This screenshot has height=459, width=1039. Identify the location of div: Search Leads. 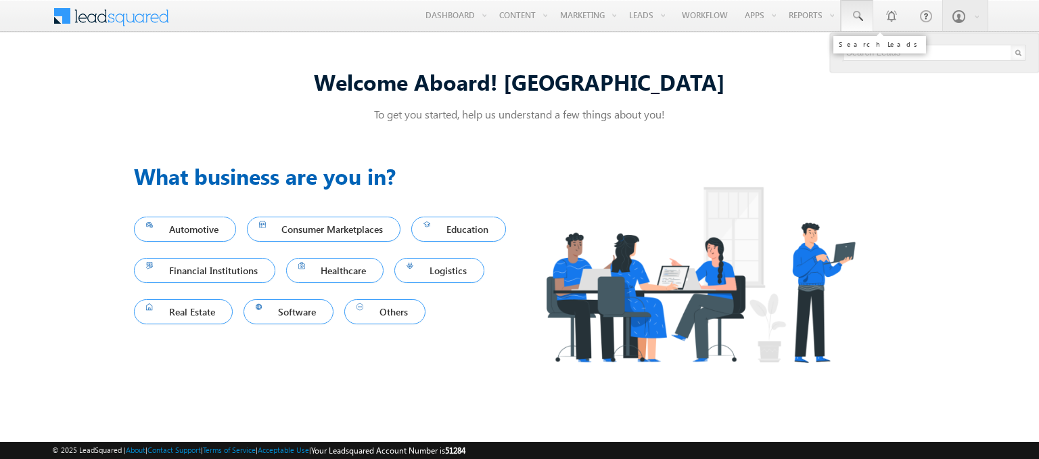
(879, 44).